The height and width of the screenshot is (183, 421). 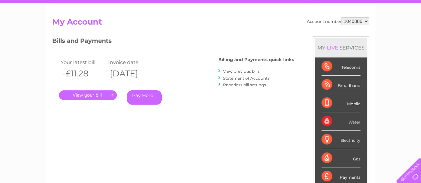 I want to click on div: Gas, so click(x=340, y=158).